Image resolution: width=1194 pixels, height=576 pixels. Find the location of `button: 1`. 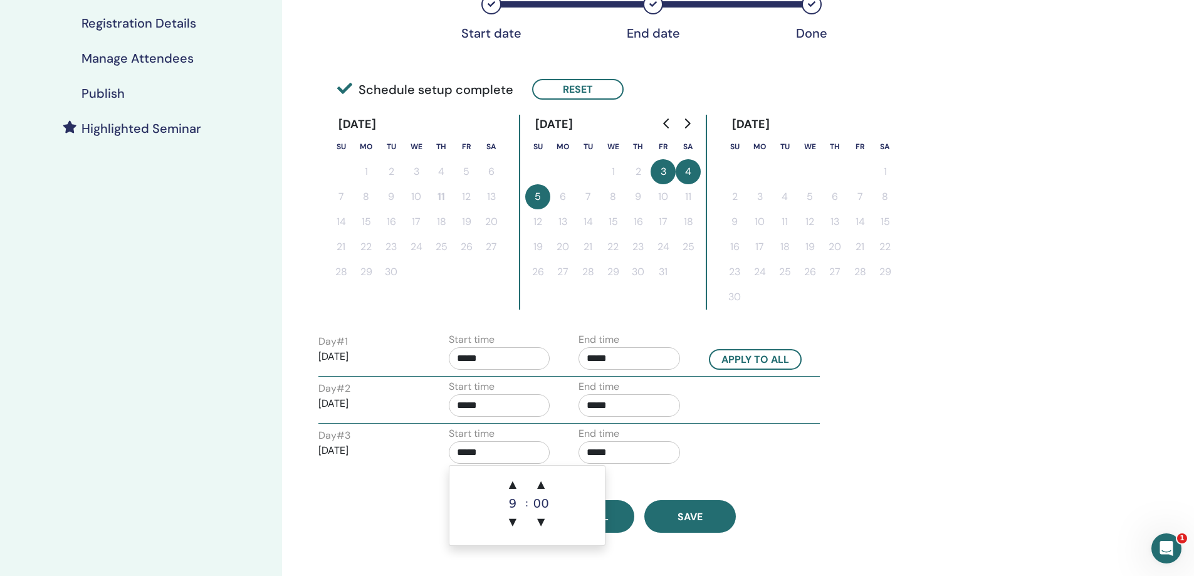

button: 1 is located at coordinates (613, 172).